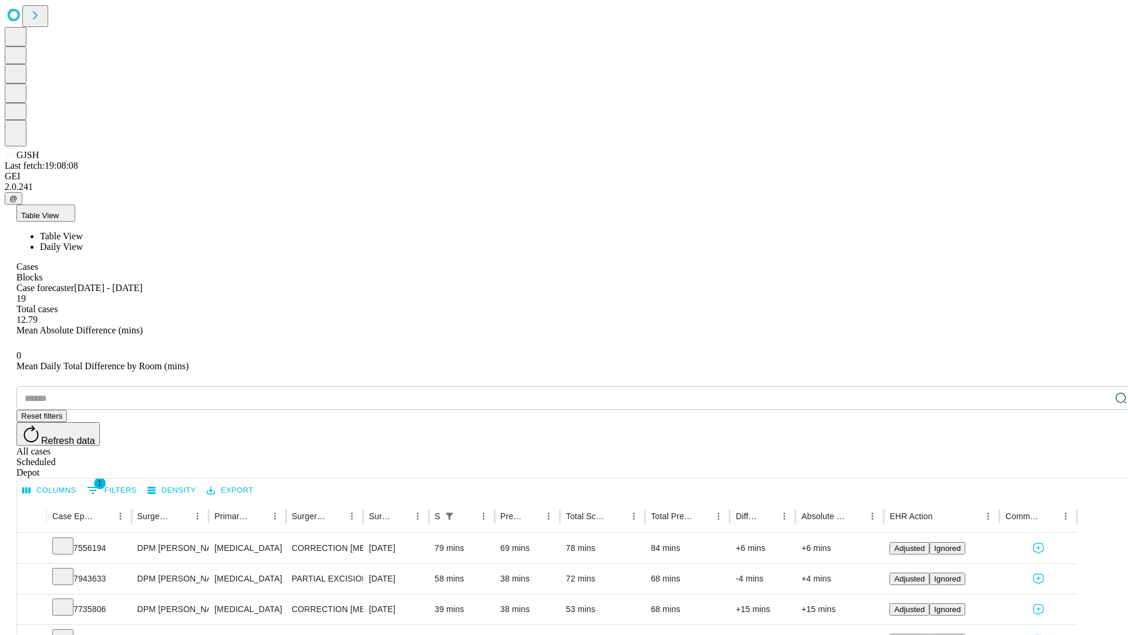 The width and height of the screenshot is (1128, 635). I want to click on div: 7943633, so click(89, 578).